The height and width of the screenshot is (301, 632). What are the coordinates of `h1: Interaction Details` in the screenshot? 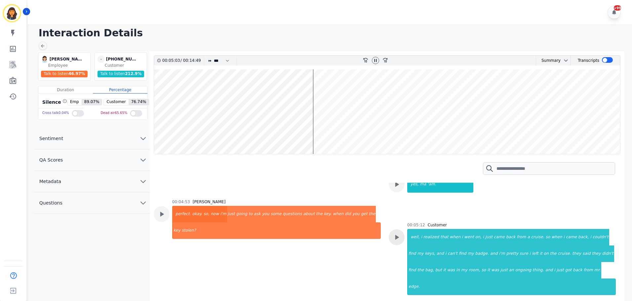 It's located at (332, 33).